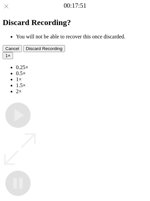 The width and height of the screenshot is (150, 201). Describe the element at coordinates (82, 37) in the screenshot. I see `li: You will not be able to recover this once discarded.` at that location.